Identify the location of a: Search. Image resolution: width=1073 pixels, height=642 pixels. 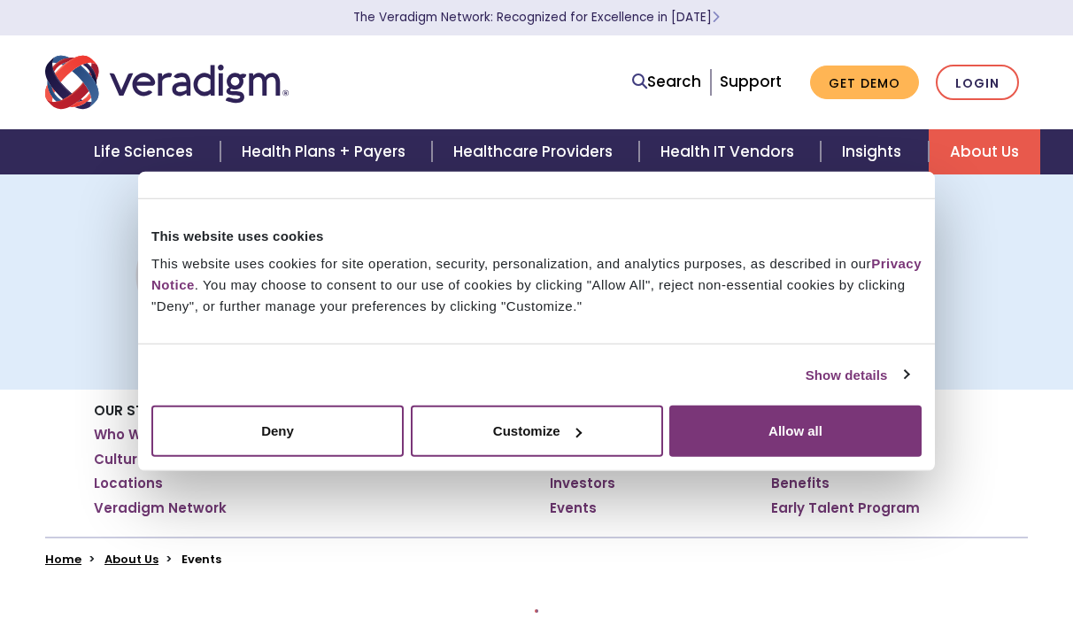
(666, 81).